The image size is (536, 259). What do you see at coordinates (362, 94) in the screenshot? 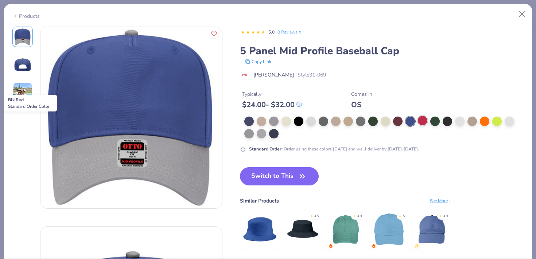
I see `div: Comes In` at bounding box center [362, 94].